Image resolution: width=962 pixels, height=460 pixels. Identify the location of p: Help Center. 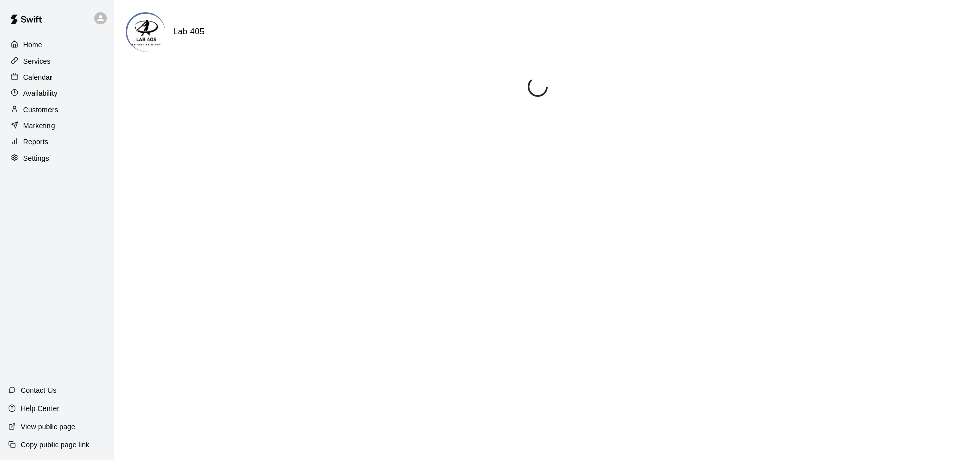
(40, 409).